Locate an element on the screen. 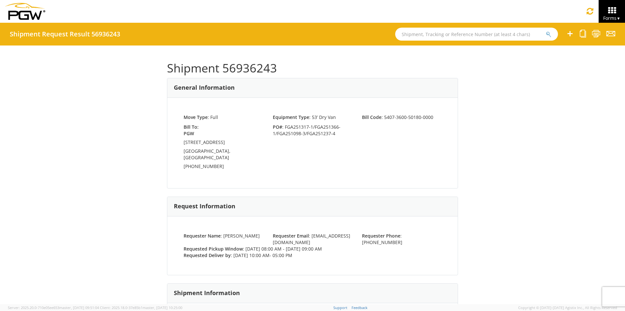  span: - 05:00 PM is located at coordinates (281, 255).